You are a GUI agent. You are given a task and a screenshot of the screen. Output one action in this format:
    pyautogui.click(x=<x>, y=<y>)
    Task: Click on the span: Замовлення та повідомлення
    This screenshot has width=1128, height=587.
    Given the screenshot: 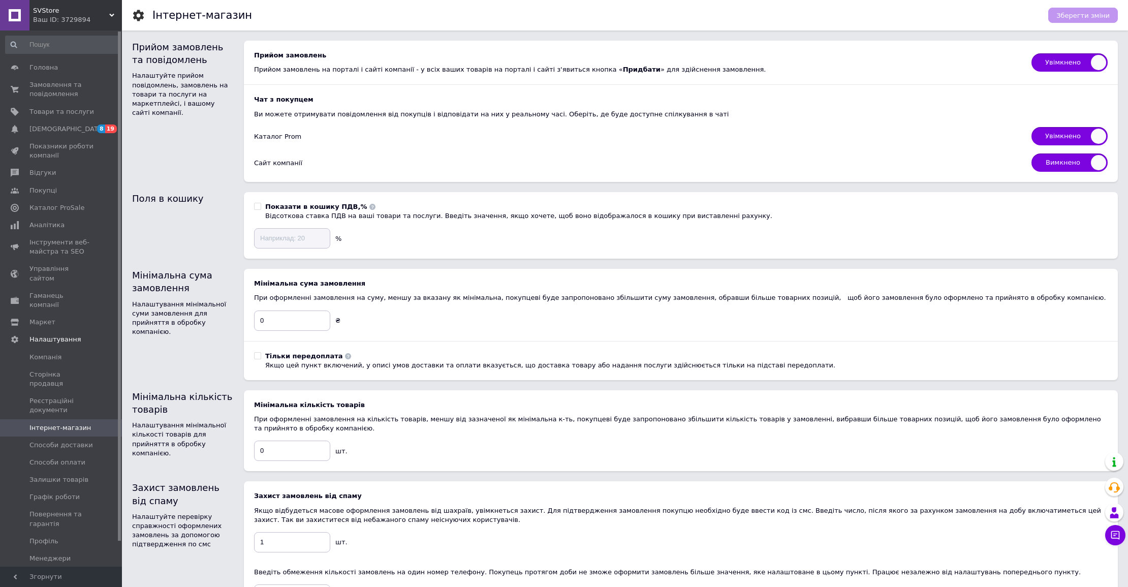 What is the action you would take?
    pyautogui.click(x=61, y=89)
    